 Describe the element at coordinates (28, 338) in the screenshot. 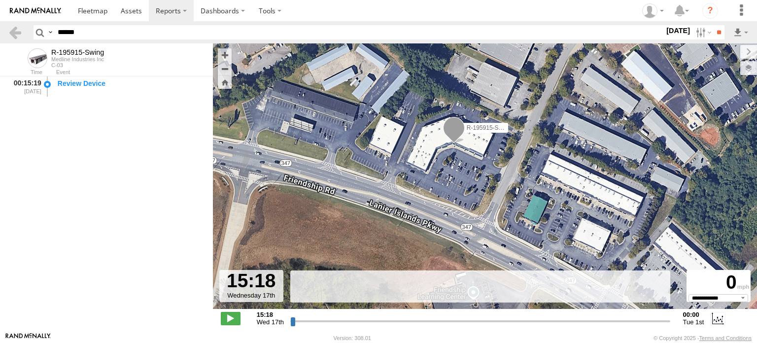

I see `a: Visit our Website` at that location.